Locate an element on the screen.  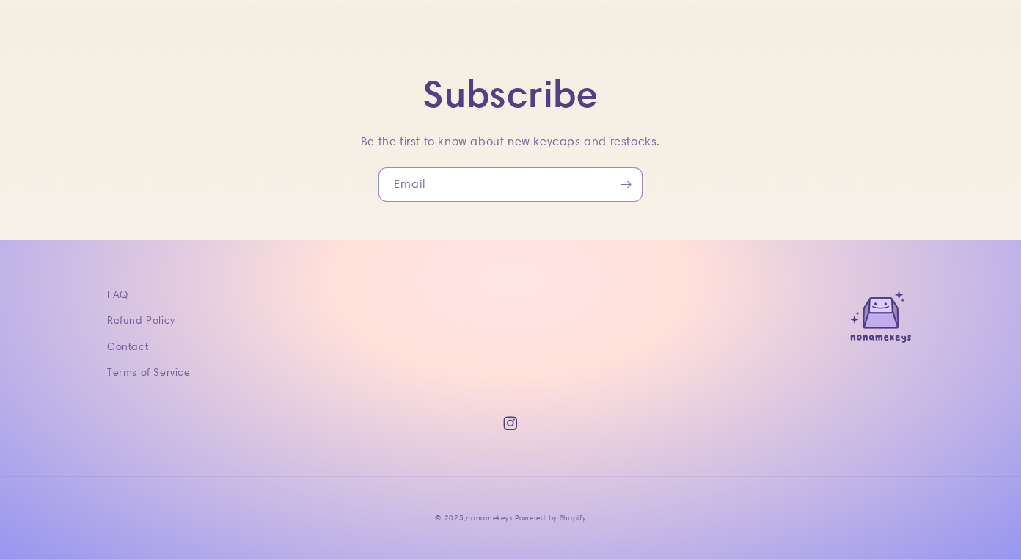
p: Be the first to know about new keycaps and restocks. is located at coordinates (511, 142).